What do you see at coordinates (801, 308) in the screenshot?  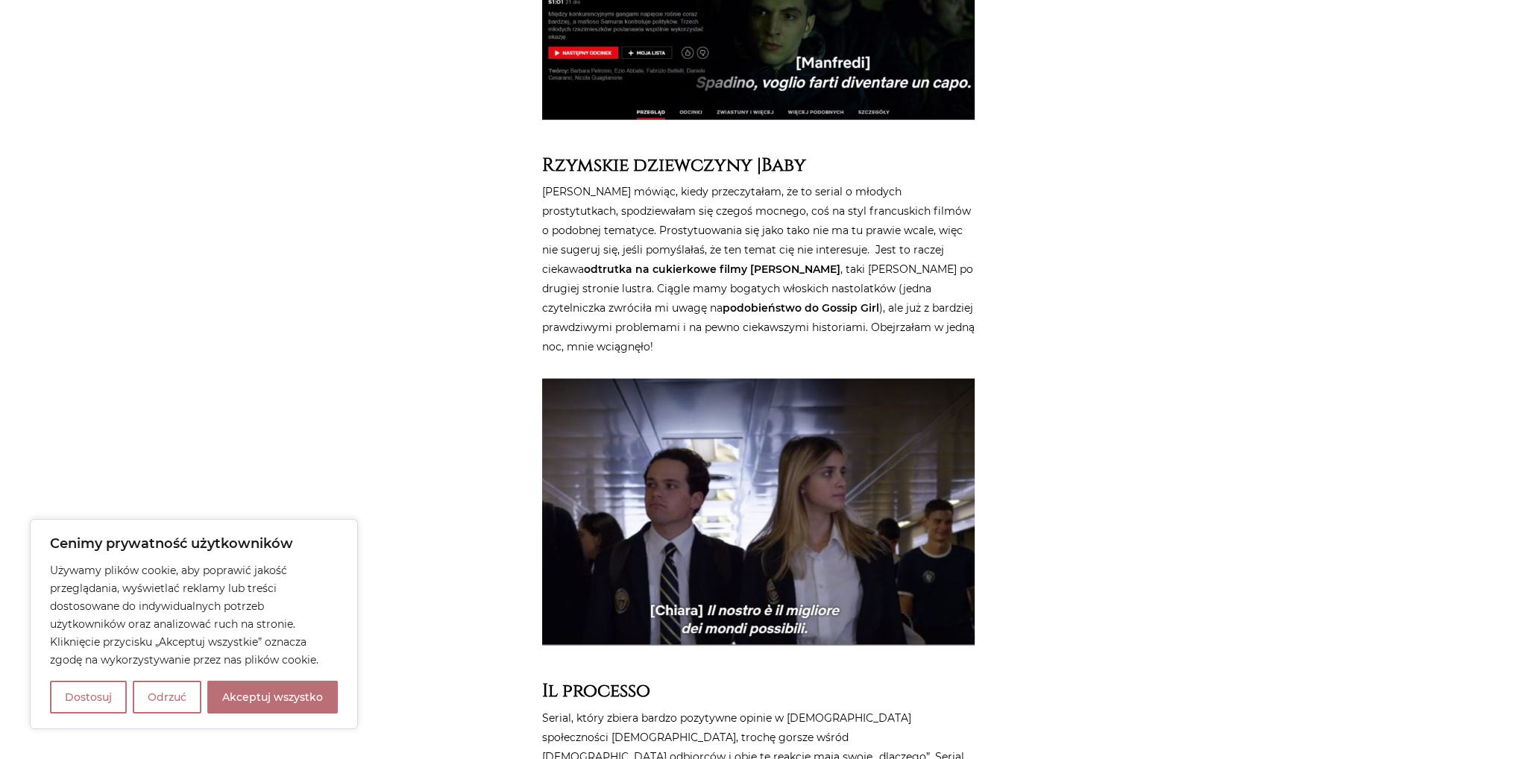 I see `strong: podobieństwo do Gossip Girl` at bounding box center [801, 308].